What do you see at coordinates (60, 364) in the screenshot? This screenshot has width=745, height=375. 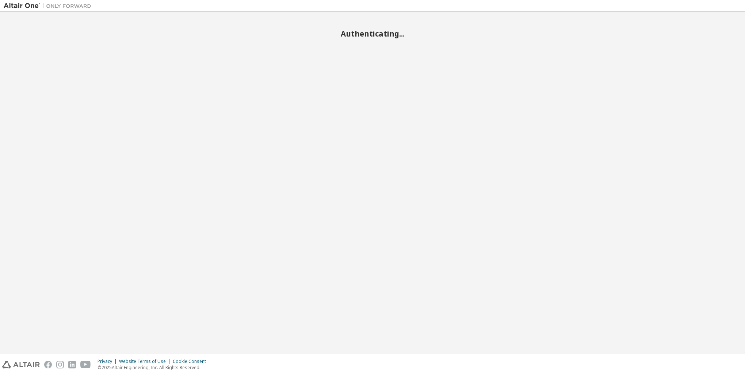 I see `img: instagram.svg` at bounding box center [60, 364].